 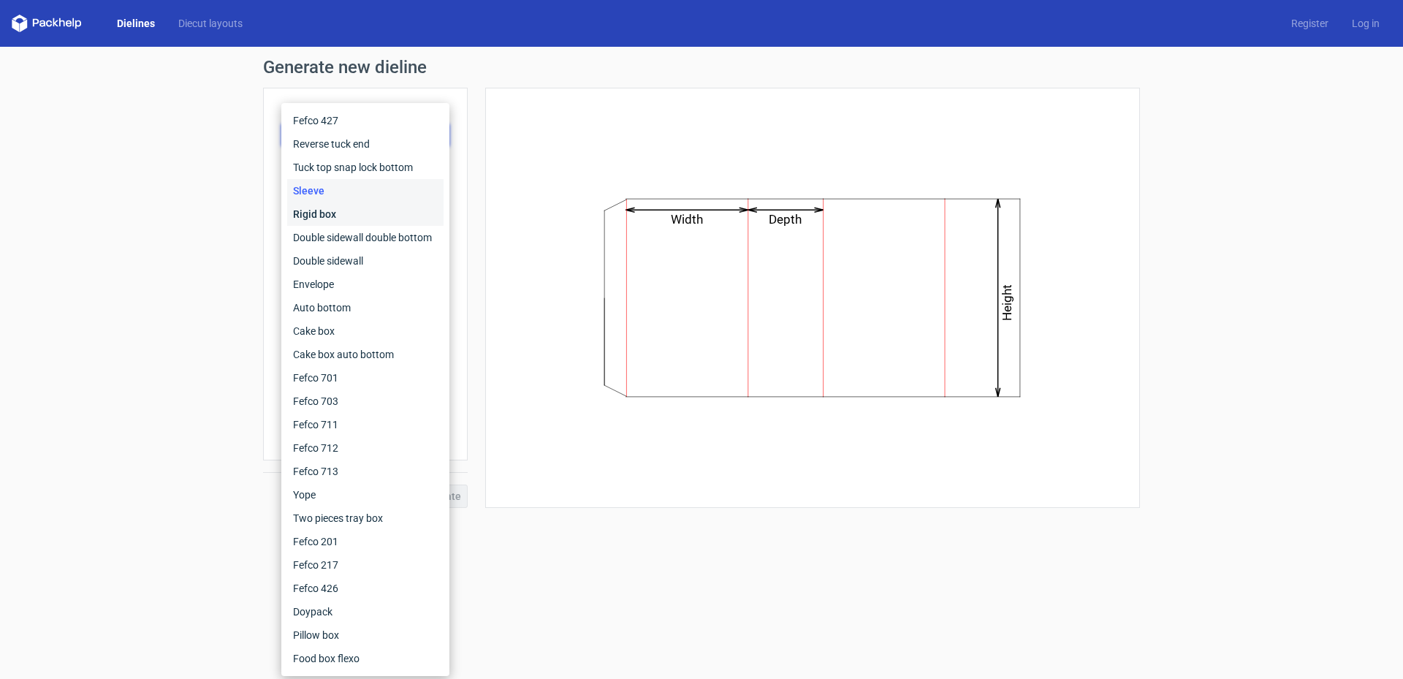 I want to click on div: Tuck top snap lock bottom, so click(x=365, y=167).